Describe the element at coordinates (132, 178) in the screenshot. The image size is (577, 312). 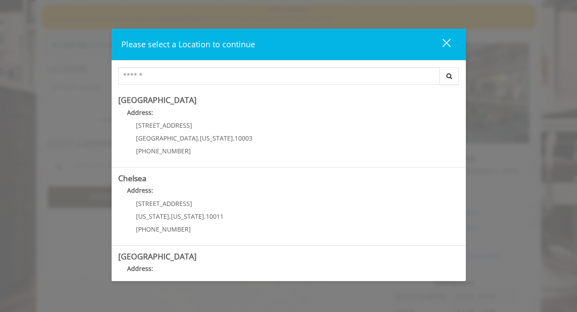
I see `b: Chelsea` at that location.